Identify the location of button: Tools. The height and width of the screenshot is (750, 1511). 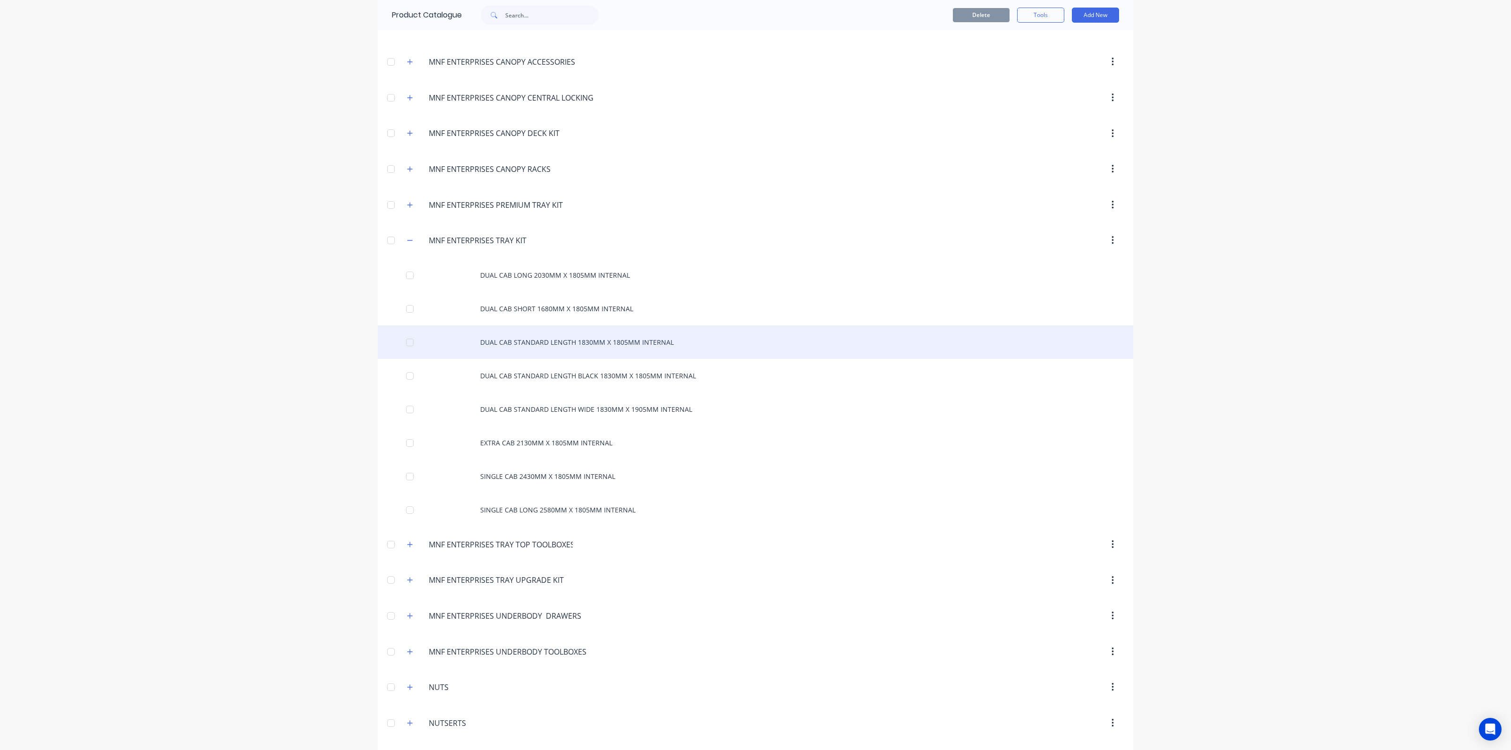
(1041, 15).